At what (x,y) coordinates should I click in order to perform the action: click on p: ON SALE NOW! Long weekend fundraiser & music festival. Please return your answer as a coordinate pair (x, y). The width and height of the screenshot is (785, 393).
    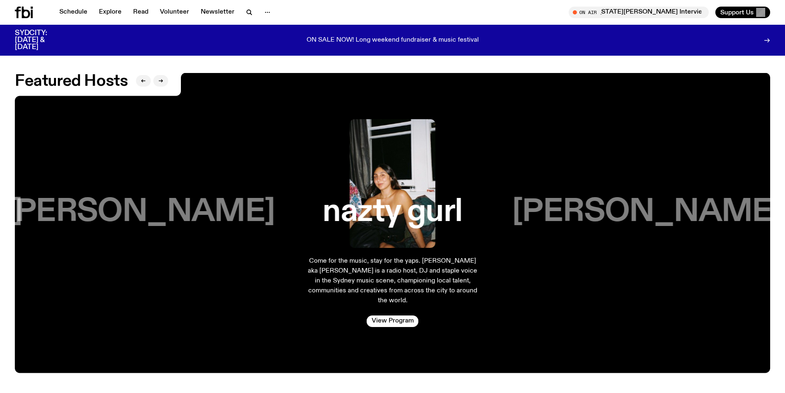
    Looking at the image, I should click on (393, 40).